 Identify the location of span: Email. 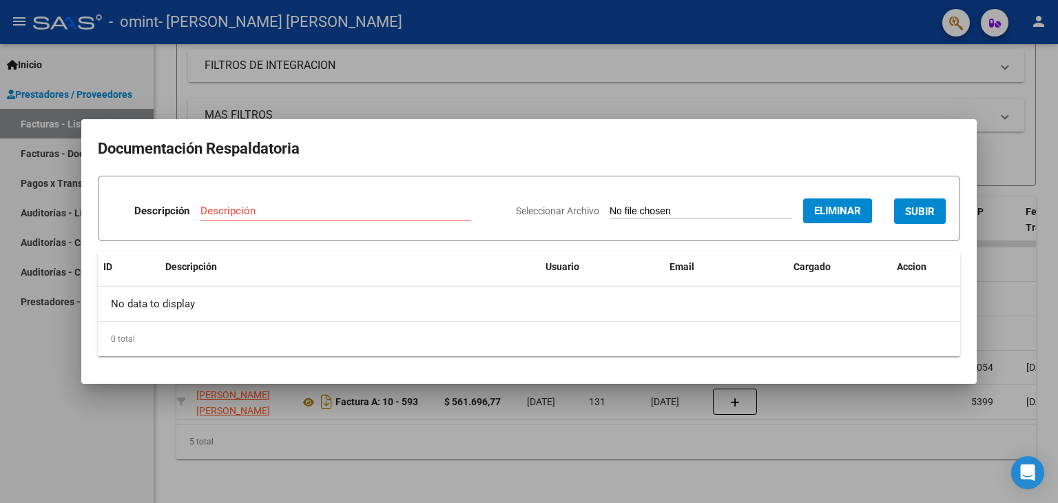
(682, 267).